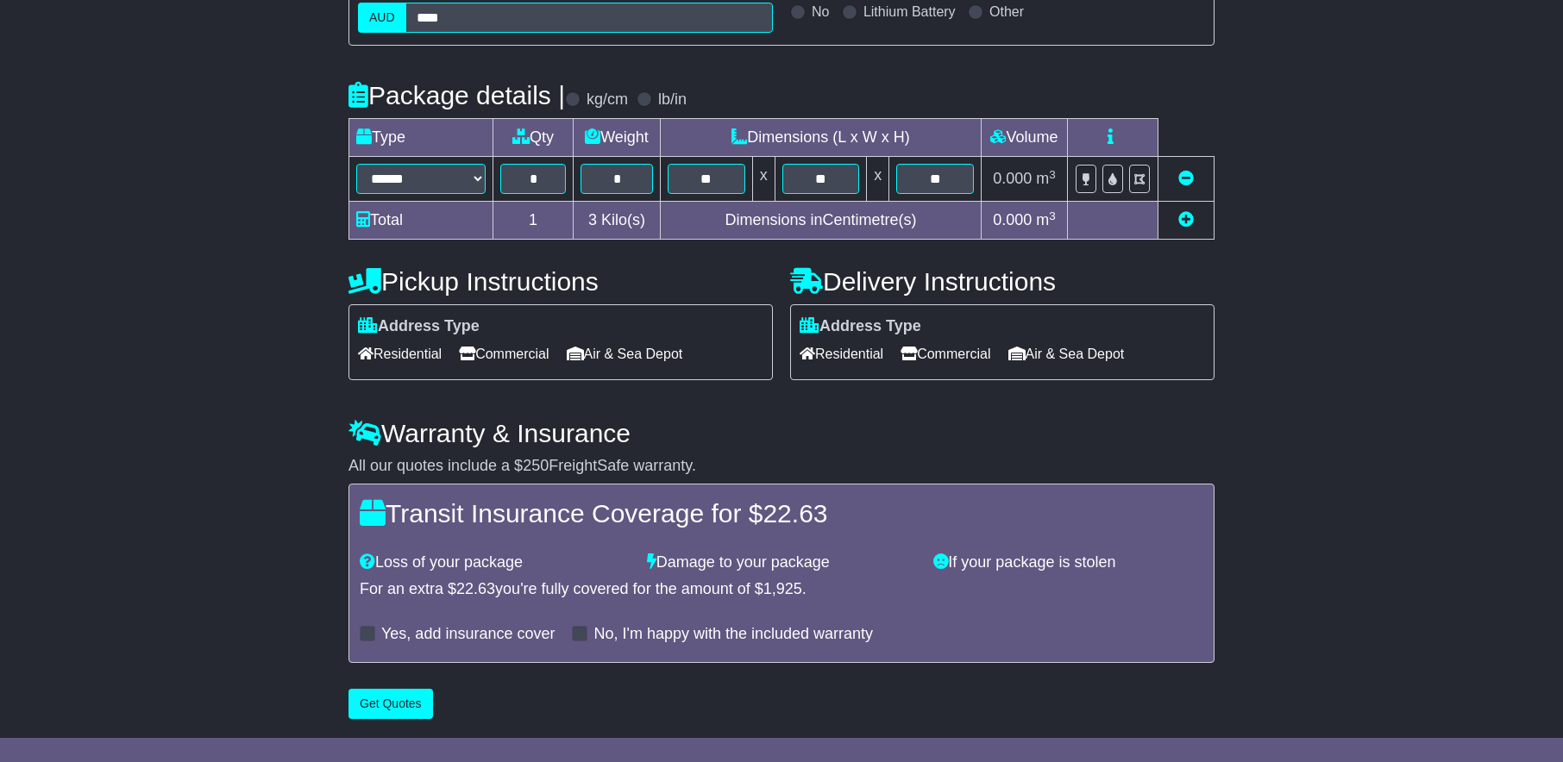 The height and width of the screenshot is (762, 1563). Describe the element at coordinates (533, 138) in the screenshot. I see `td: Qty` at that location.